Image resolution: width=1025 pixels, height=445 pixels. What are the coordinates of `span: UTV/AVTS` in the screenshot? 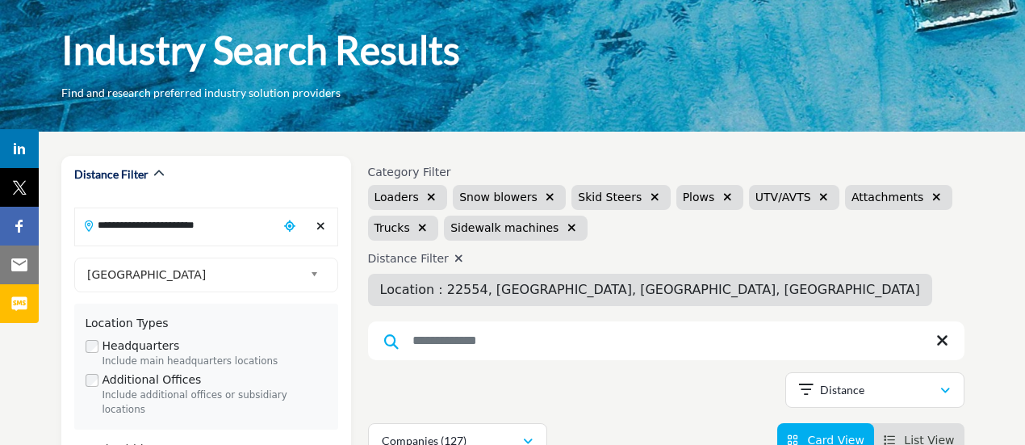 It's located at (783, 197).